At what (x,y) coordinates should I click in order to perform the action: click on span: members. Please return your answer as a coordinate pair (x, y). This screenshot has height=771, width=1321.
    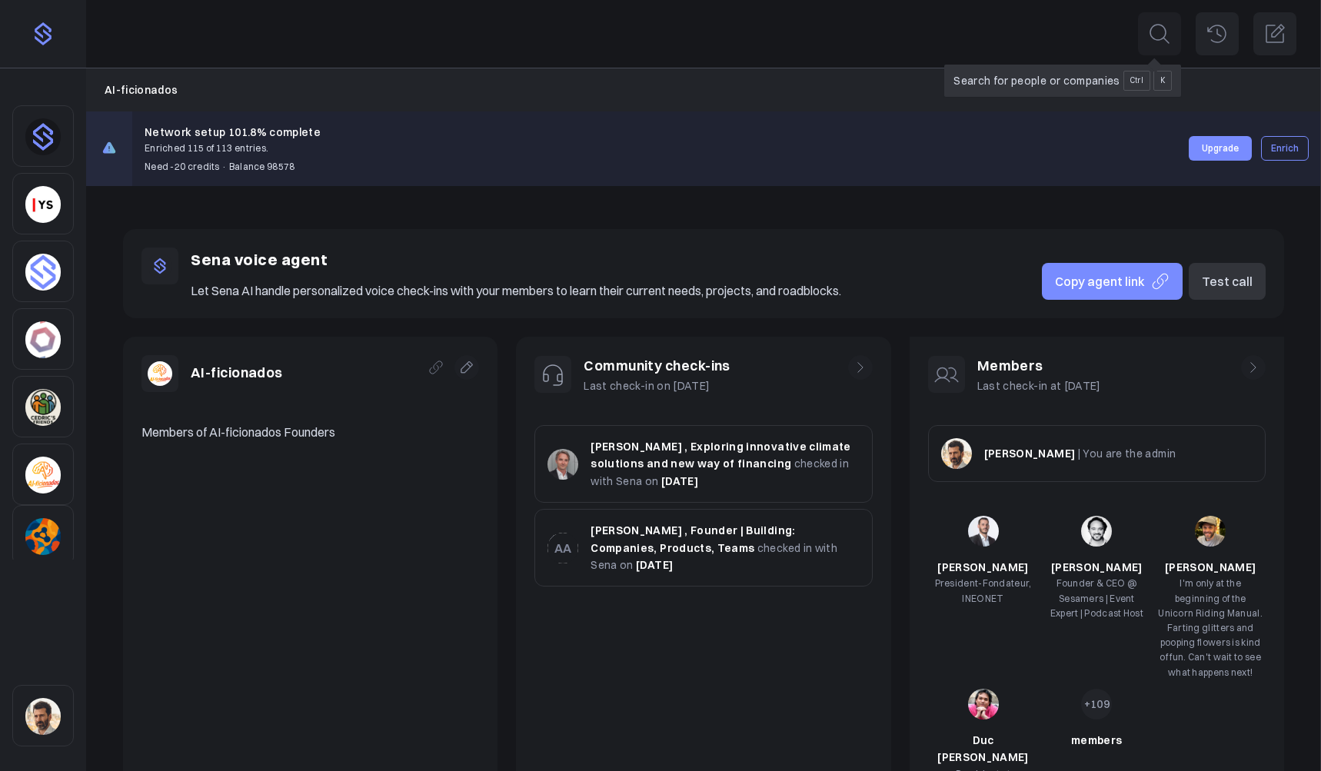
    Looking at the image, I should click on (1096, 740).